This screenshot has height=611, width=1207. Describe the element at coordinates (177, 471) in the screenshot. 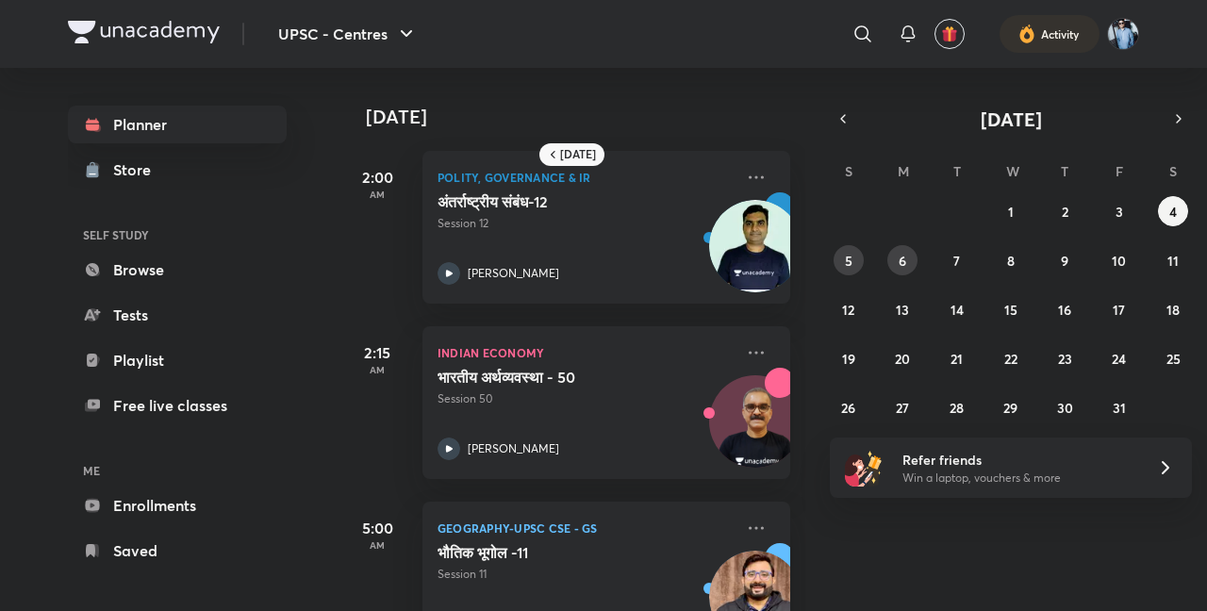

I see `h6: ME` at that location.